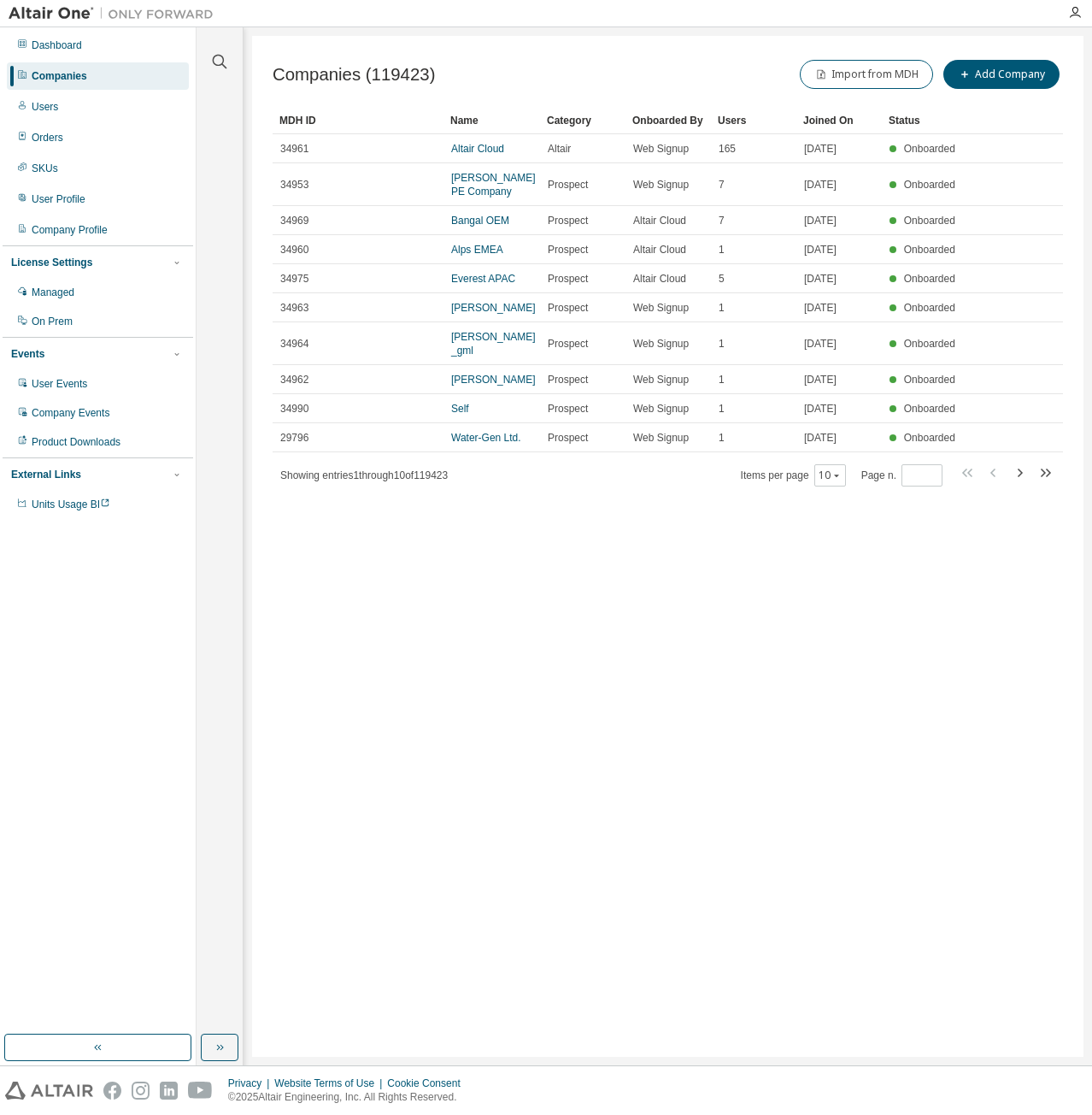 This screenshot has height=1115, width=1092. What do you see at coordinates (478, 149) in the screenshot?
I see `a: Altair Cloud` at bounding box center [478, 149].